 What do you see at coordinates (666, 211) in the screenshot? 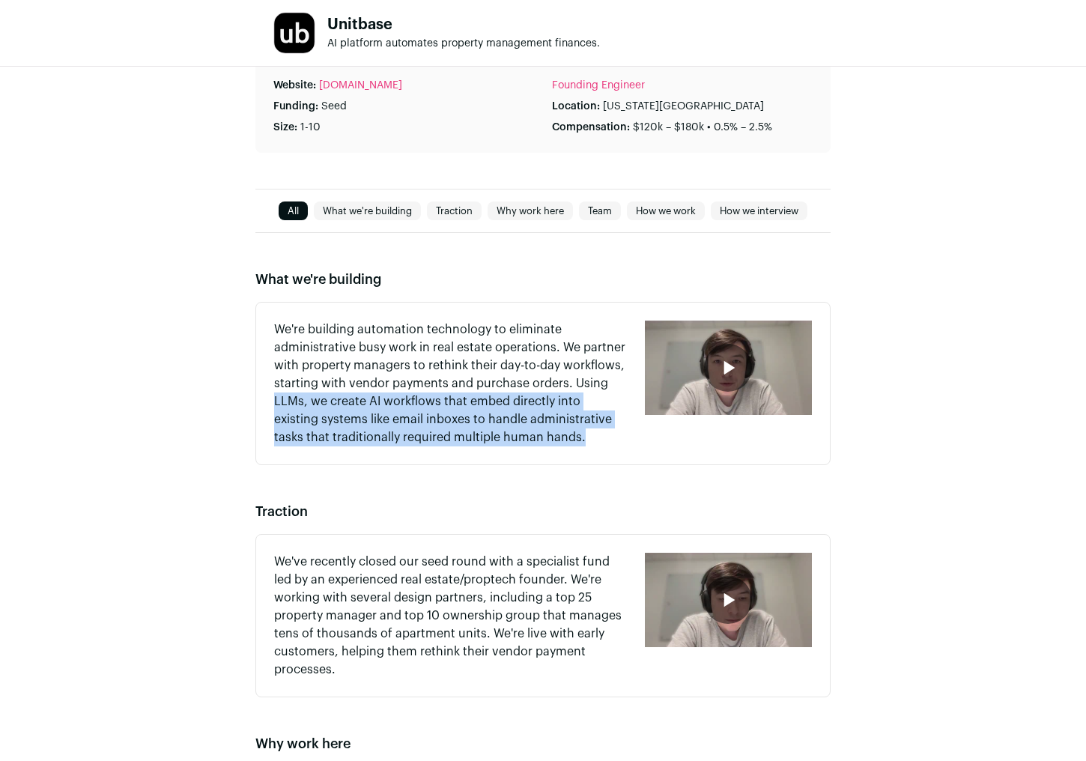
I see `a: How we work` at bounding box center [666, 211].